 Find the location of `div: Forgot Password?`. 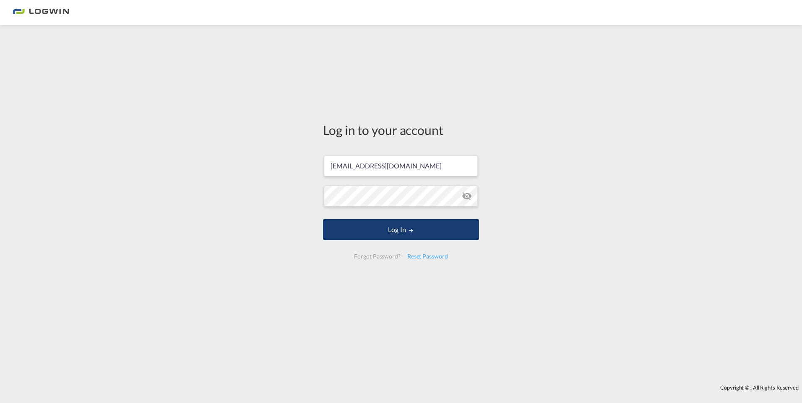

div: Forgot Password? is located at coordinates (377, 257).